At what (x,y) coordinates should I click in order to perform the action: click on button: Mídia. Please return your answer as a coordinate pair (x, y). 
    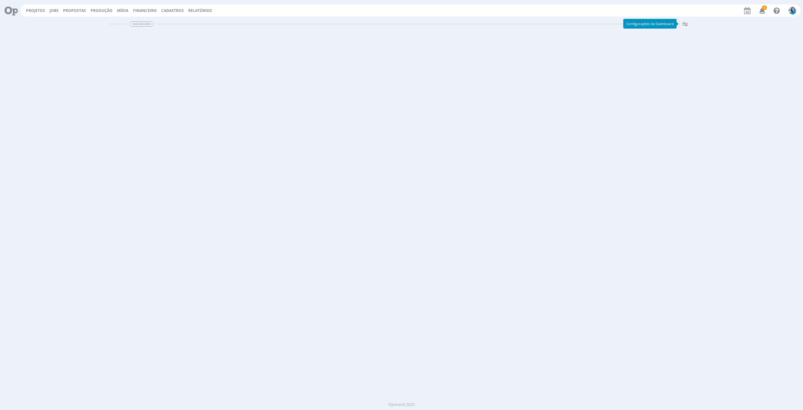
    Looking at the image, I should click on (123, 11).